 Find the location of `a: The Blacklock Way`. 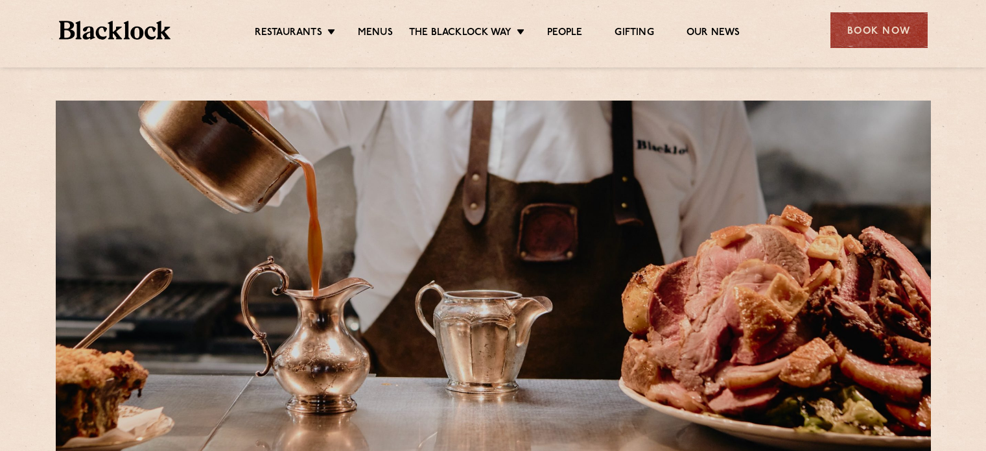

a: The Blacklock Way is located at coordinates (460, 34).